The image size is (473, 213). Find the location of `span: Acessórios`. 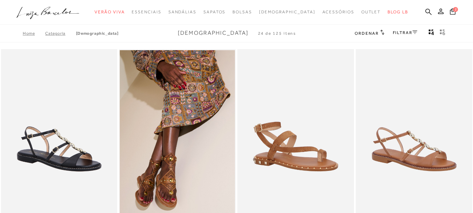

span: Acessórios is located at coordinates (338, 12).